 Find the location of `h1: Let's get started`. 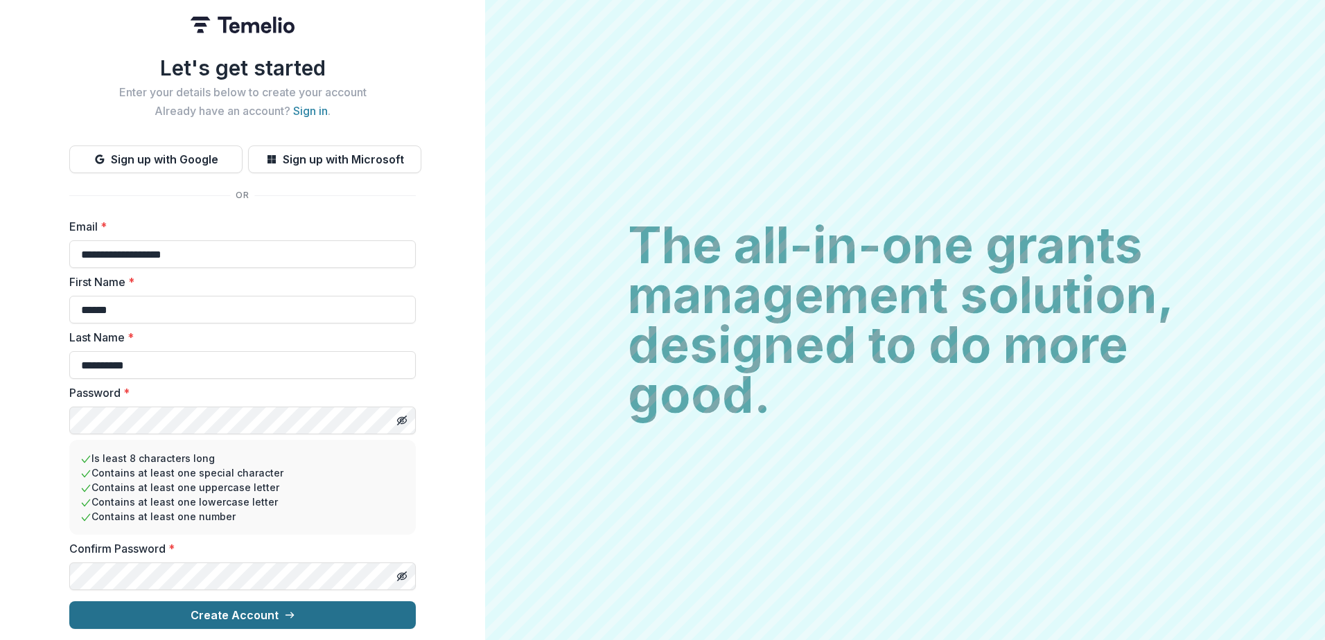

h1: Let's get started is located at coordinates (243, 68).